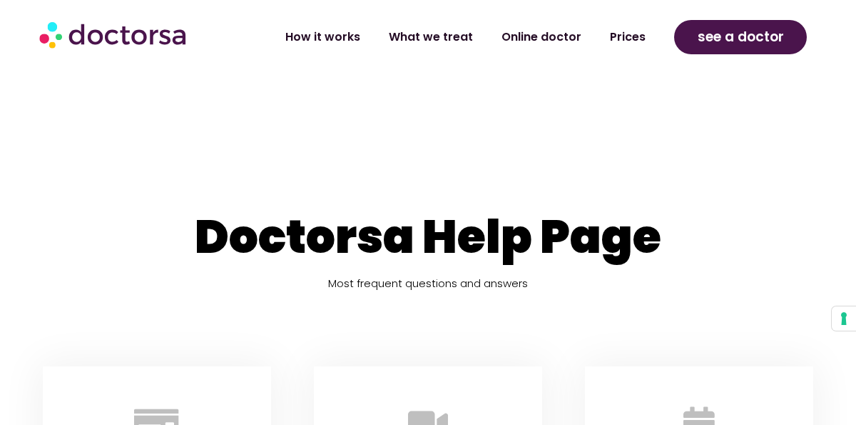 Image resolution: width=856 pixels, height=425 pixels. I want to click on h5: Most frequent questions and answers, so click(428, 283).